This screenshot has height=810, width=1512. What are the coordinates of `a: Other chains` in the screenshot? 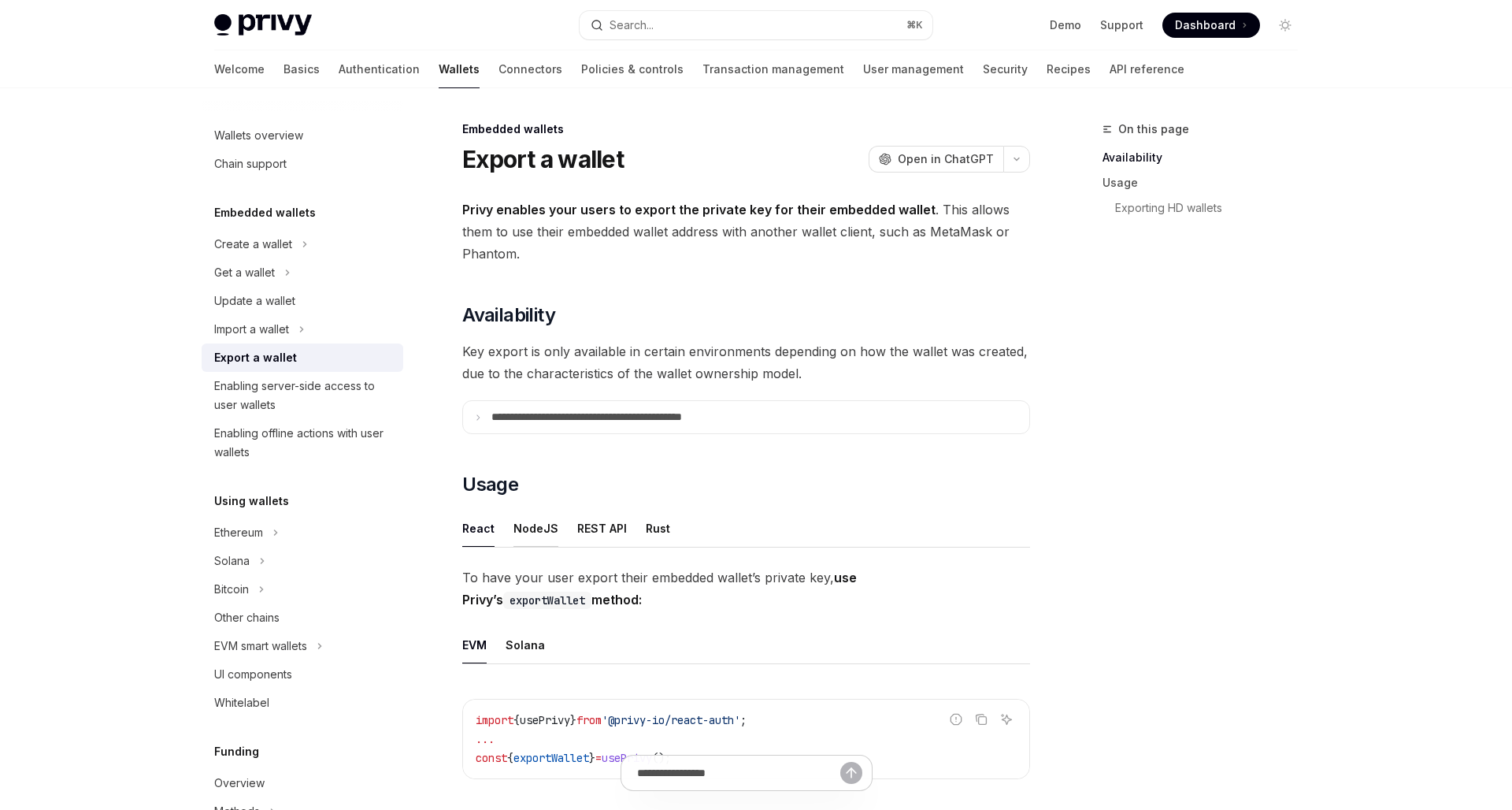 It's located at (302, 618).